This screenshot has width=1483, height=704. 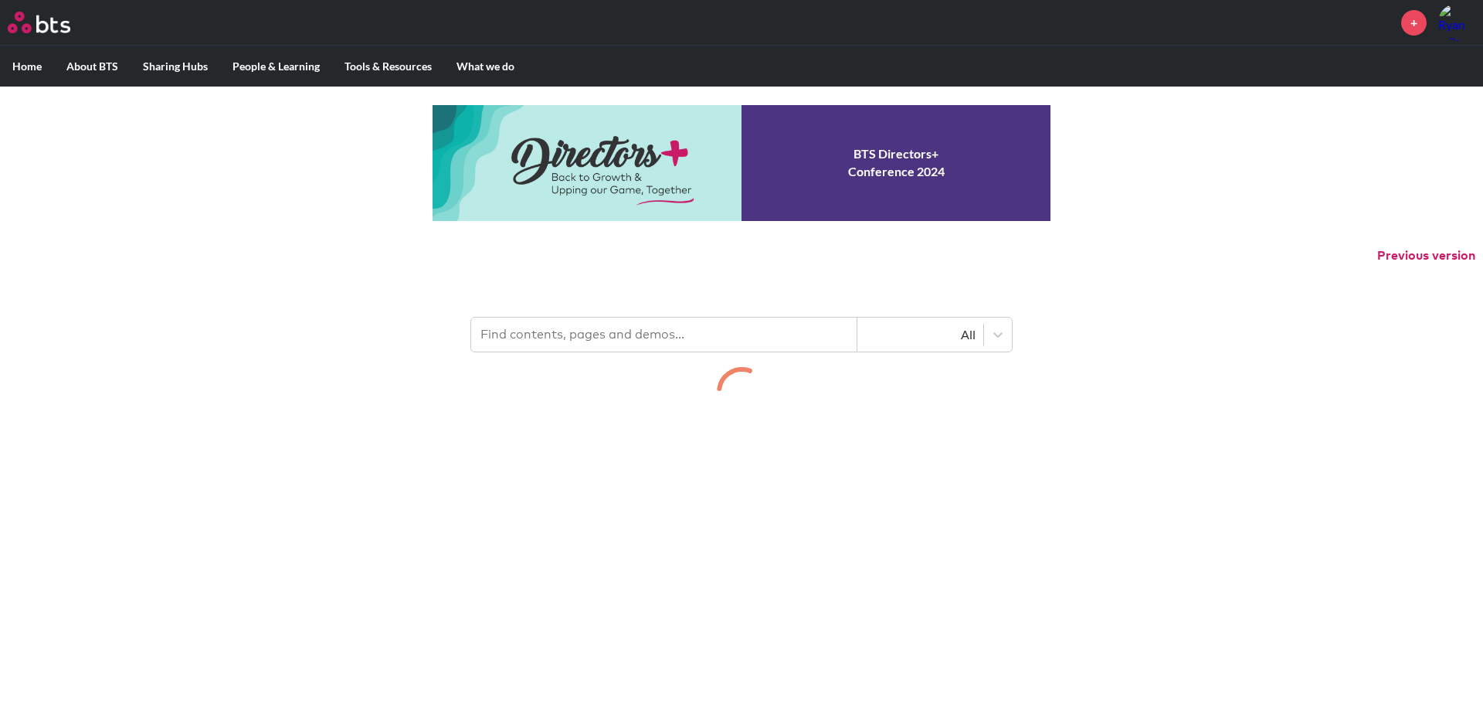 What do you see at coordinates (1426, 256) in the screenshot?
I see `button: Previous version` at bounding box center [1426, 256].